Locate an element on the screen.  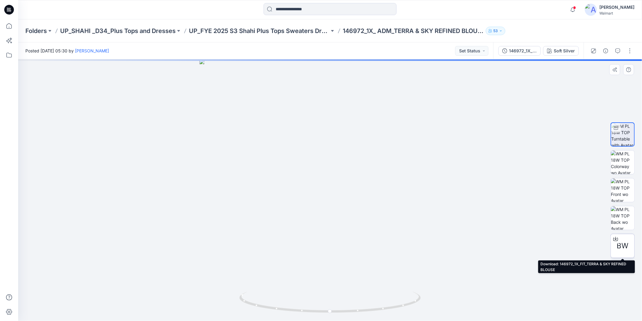
img: avatar is located at coordinates (591, 10).